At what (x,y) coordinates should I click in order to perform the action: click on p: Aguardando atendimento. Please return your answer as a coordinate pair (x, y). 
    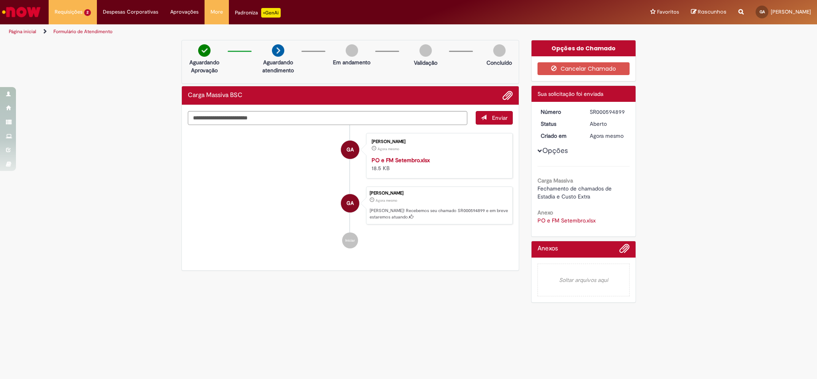
    Looking at the image, I should click on (278, 66).